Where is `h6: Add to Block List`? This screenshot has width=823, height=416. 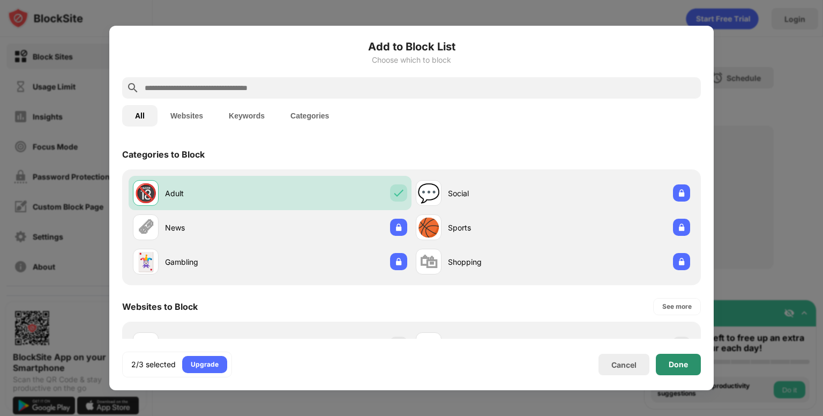 h6: Add to Block List is located at coordinates (412, 47).